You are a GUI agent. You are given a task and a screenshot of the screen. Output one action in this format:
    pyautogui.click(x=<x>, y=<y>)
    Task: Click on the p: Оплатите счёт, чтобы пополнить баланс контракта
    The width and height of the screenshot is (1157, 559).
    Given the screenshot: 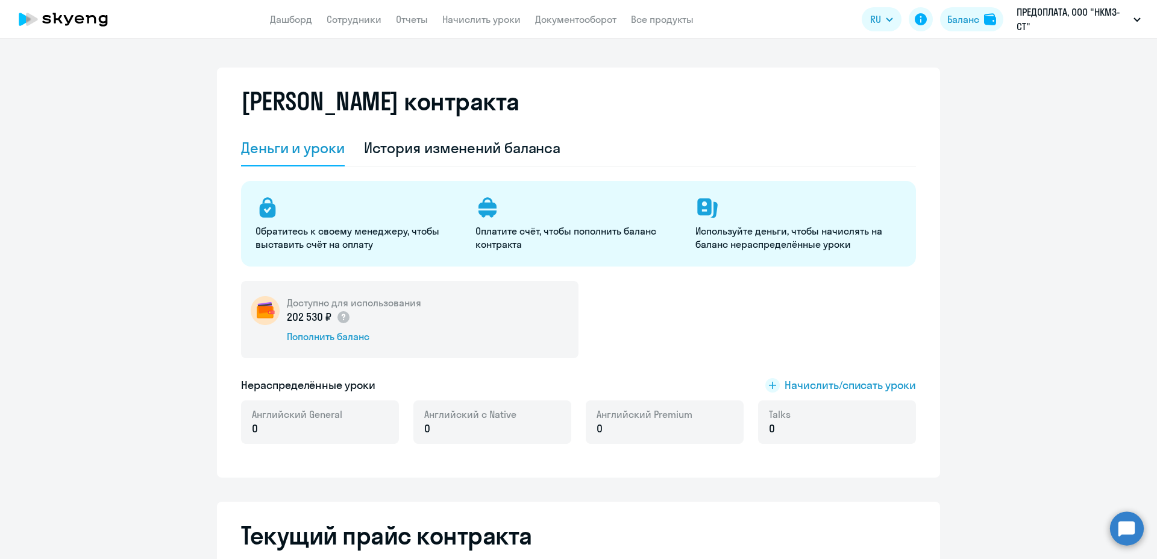 What is the action you would take?
    pyautogui.click(x=578, y=237)
    